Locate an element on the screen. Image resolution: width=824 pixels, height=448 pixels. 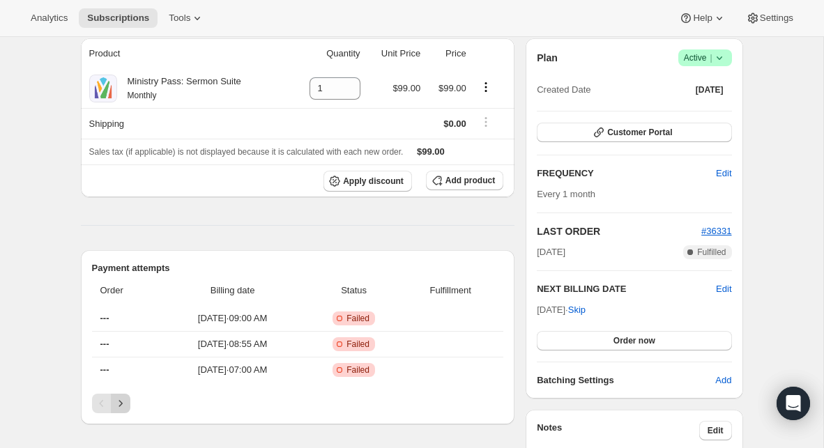
th: Quantity is located at coordinates (327, 54).